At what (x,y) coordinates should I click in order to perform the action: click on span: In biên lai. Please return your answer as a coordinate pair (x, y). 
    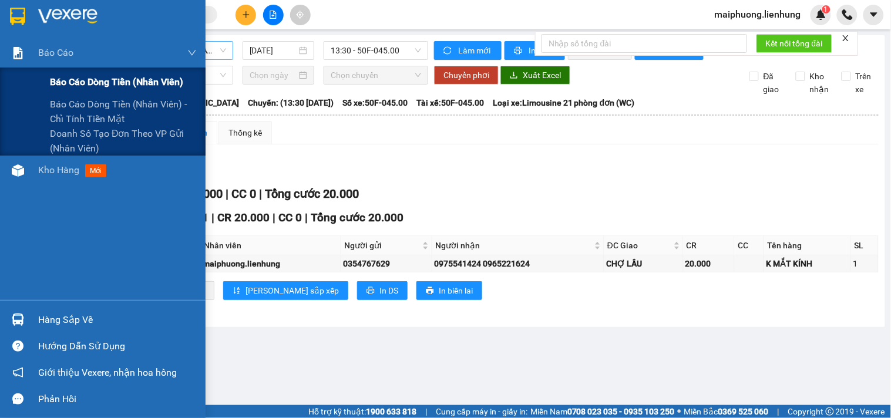
    Looking at the image, I should click on (456, 291).